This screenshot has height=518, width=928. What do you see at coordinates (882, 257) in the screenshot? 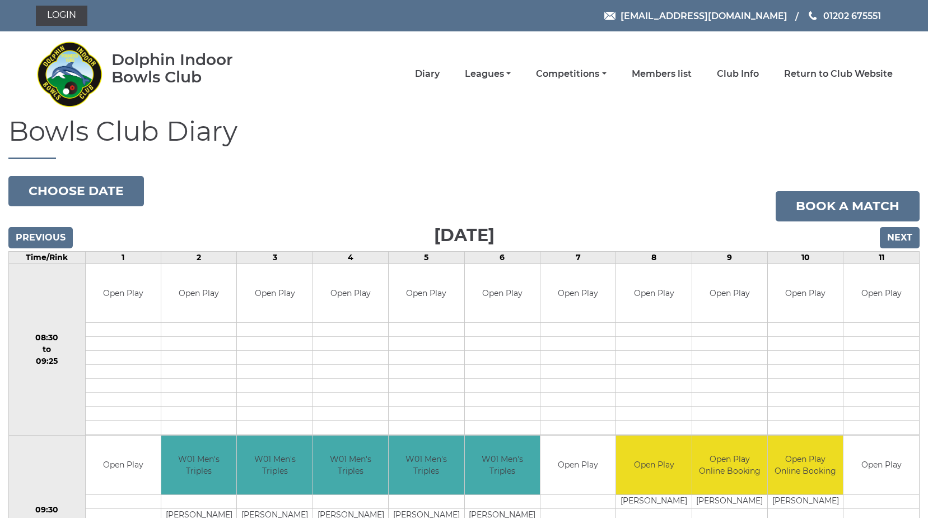
I see `td: 11` at bounding box center [882, 257].